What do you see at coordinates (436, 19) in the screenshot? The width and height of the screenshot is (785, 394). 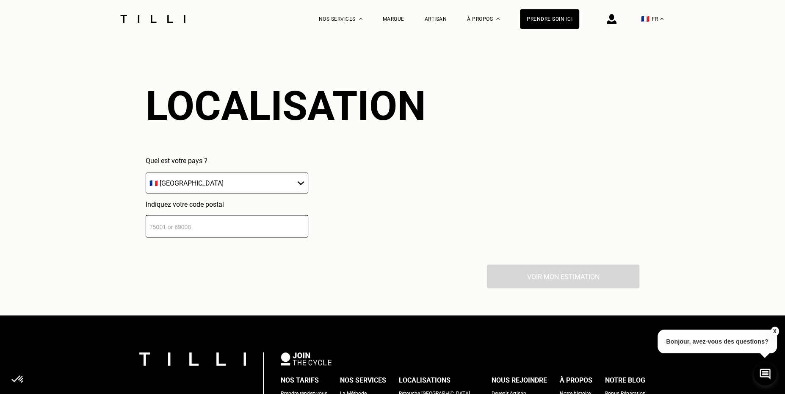 I see `a: Artisan` at bounding box center [436, 19].